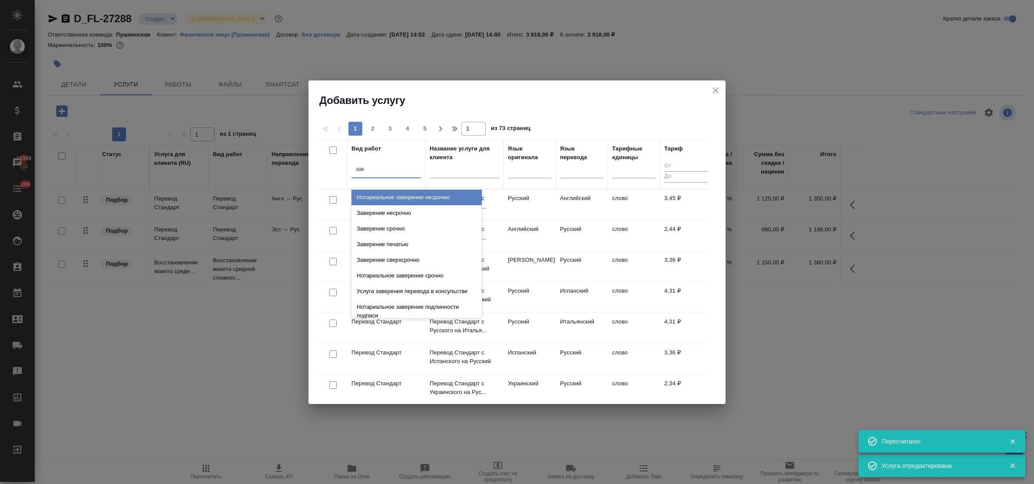 Image resolution: width=1034 pixels, height=484 pixels. Describe the element at coordinates (425, 129) in the screenshot. I see `button: 5` at that location.